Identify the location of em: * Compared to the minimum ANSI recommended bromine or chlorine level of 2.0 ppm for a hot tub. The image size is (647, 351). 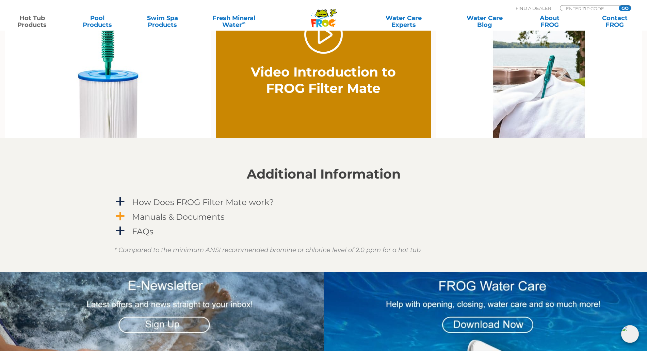
(268, 250).